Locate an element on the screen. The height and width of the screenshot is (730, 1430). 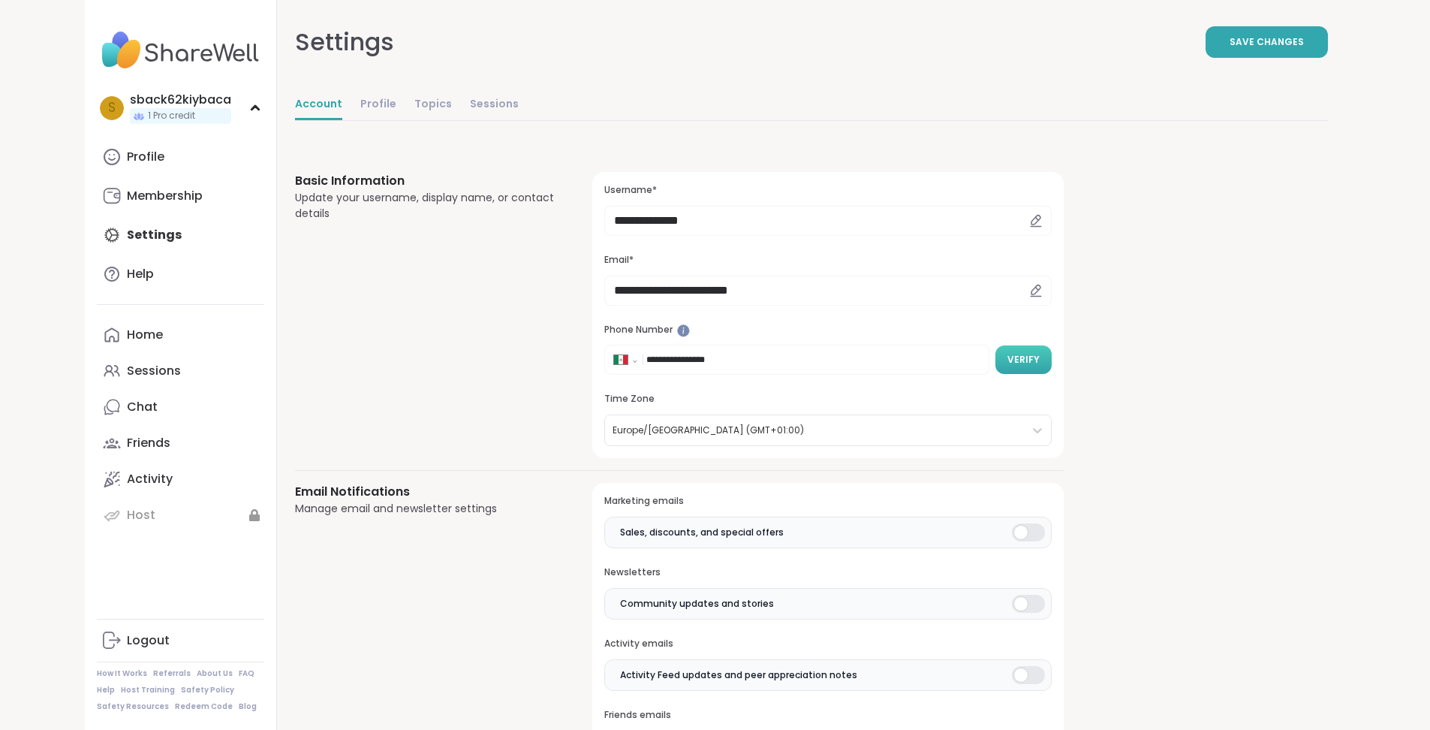
span: Community updates and stories is located at coordinates (697, 604).